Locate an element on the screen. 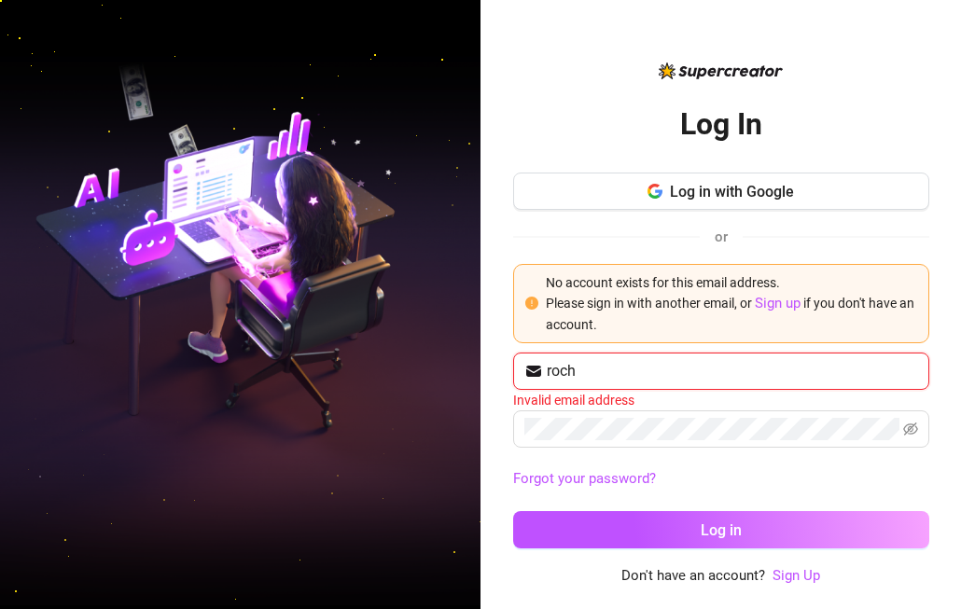 This screenshot has height=609, width=961. span: or is located at coordinates (721, 237).